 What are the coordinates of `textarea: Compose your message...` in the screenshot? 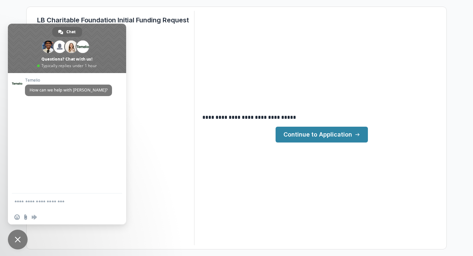 It's located at (60, 202).